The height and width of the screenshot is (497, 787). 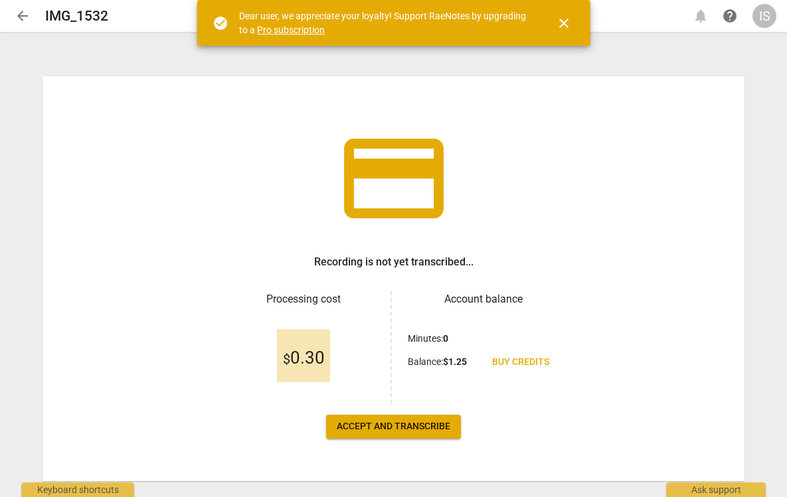 What do you see at coordinates (455, 362) in the screenshot?
I see `b: $ 1.25` at bounding box center [455, 362].